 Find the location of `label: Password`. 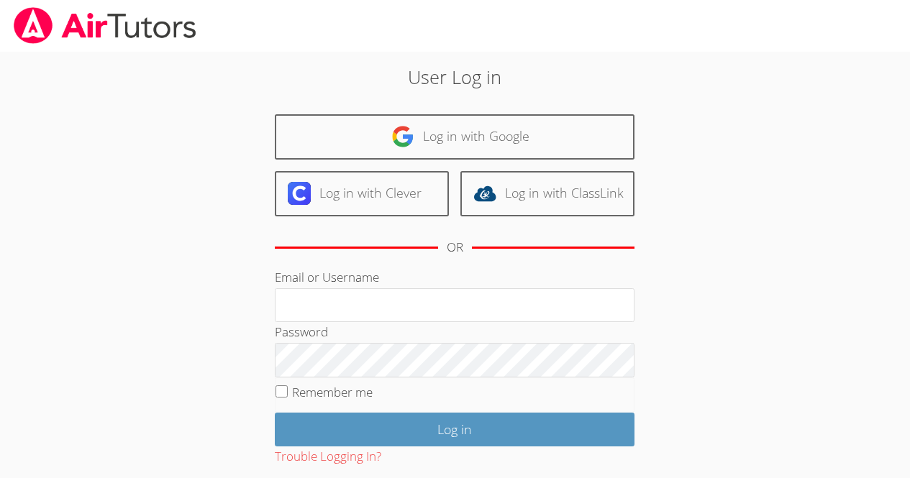

label: Password is located at coordinates (301, 331).